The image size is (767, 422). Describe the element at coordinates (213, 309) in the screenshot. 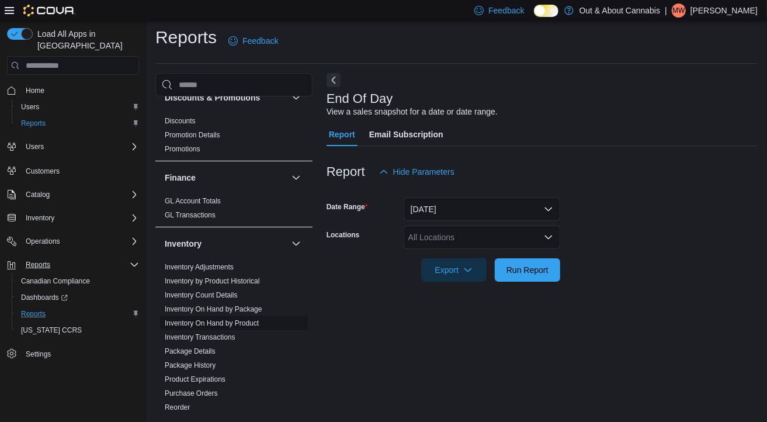

I see `span: Inventory On Hand by Package` at that location.